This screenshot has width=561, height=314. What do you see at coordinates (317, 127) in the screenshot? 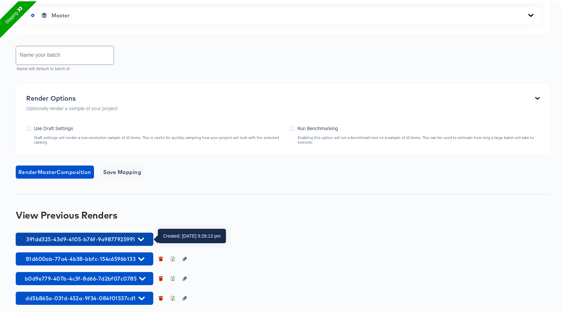
I see `span: Run Benchmarking` at bounding box center [317, 127].